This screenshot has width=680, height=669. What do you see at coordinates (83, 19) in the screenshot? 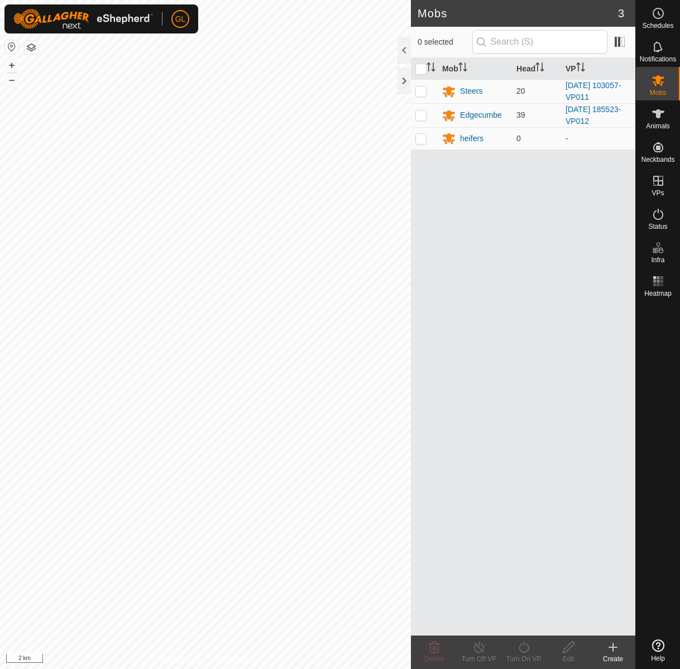
I see `img: Gallagher Logo` at bounding box center [83, 19].